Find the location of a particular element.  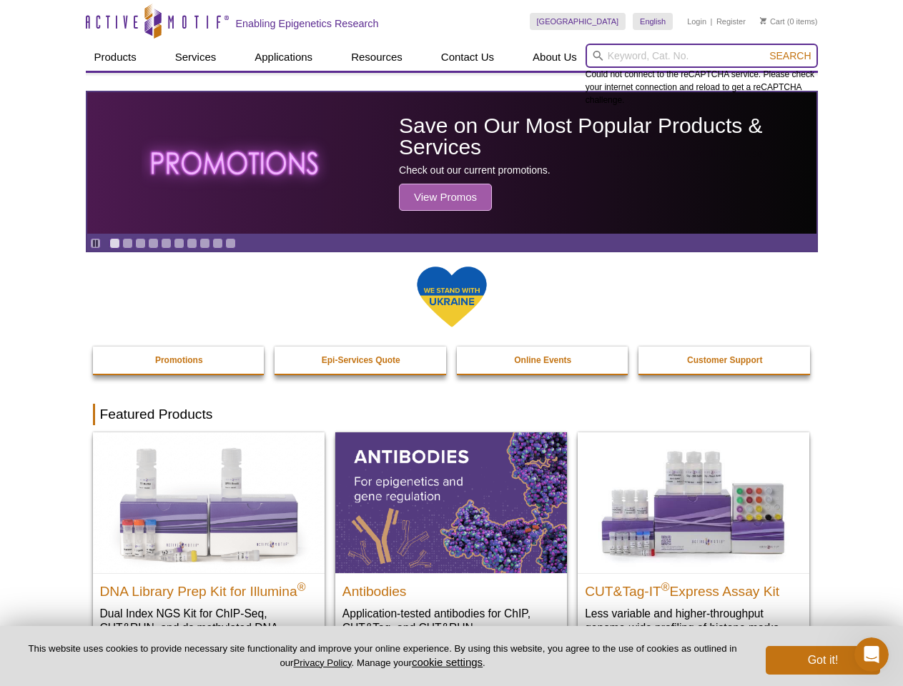

a: English is located at coordinates (653, 21).